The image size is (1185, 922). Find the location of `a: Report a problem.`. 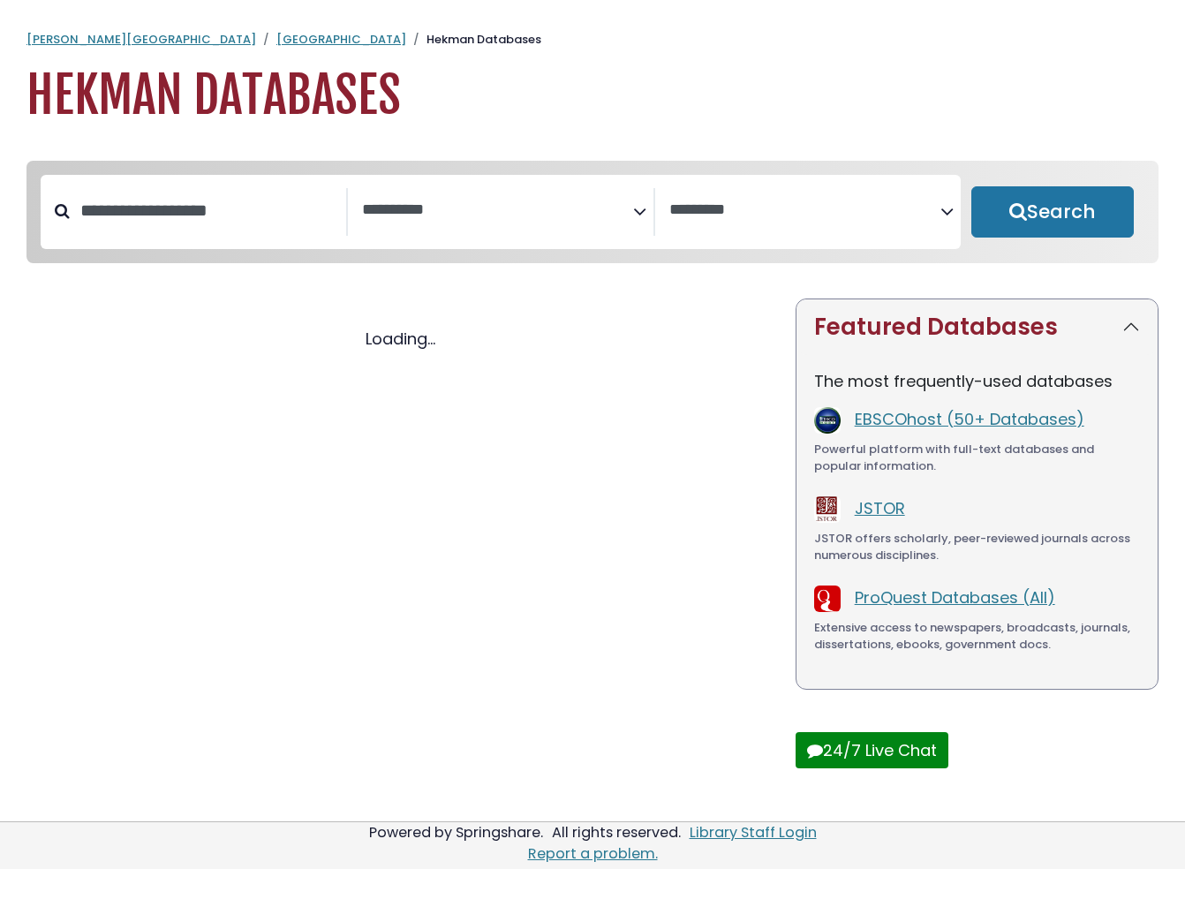

a: Report a problem. is located at coordinates (593, 853).